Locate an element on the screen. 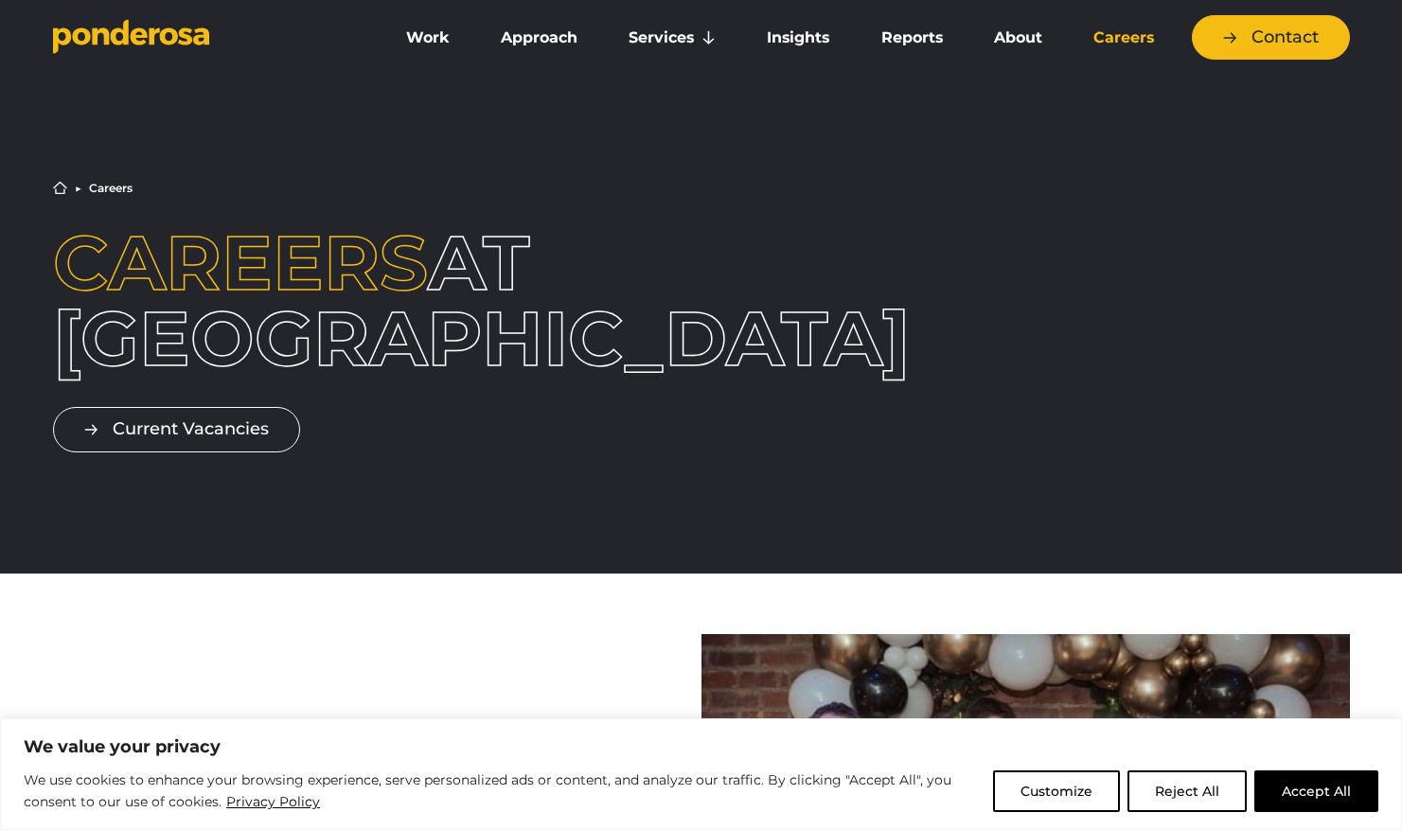  a: Approach is located at coordinates (539, 38).